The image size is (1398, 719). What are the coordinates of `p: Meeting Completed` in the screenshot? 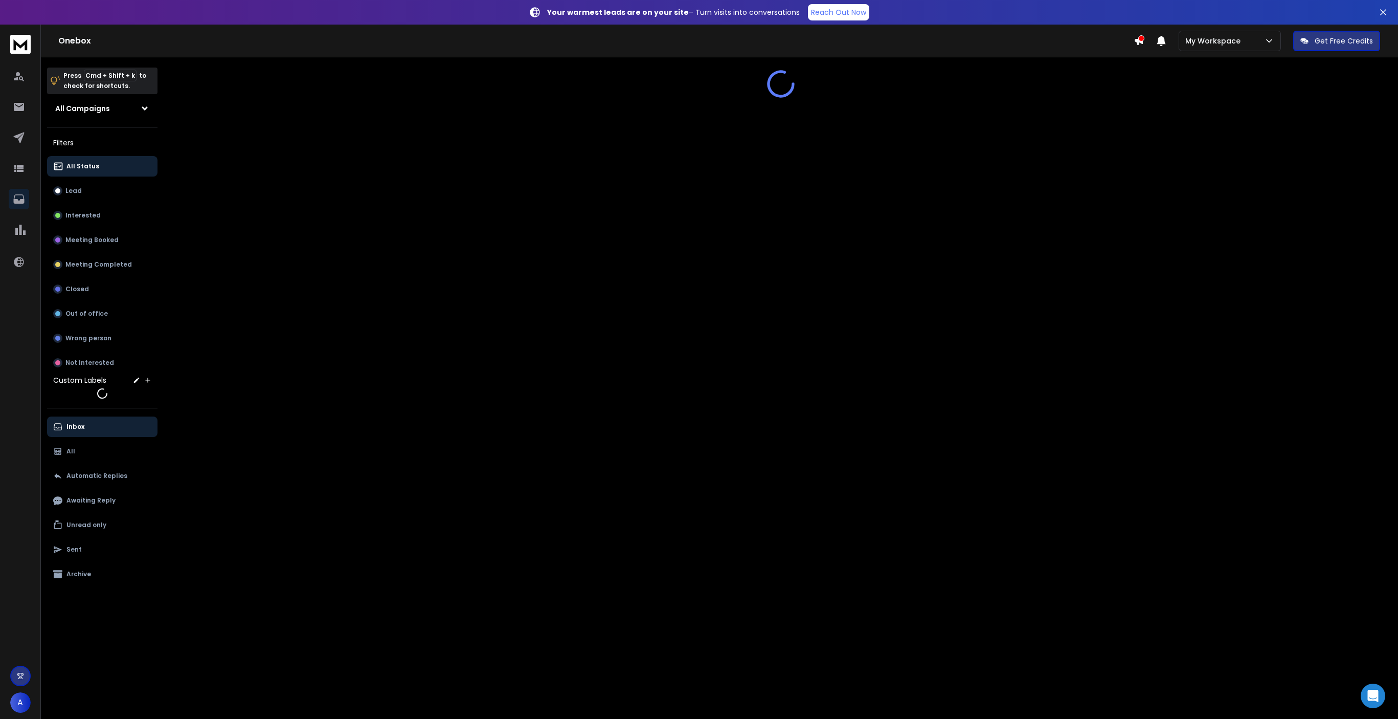 It's located at (99, 264).